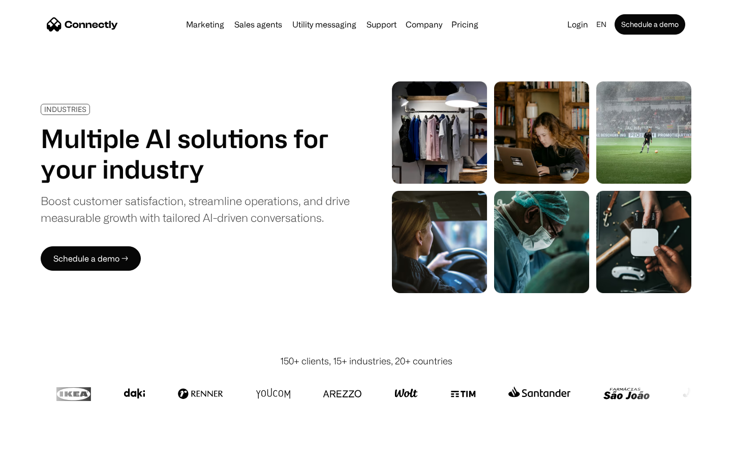 This screenshot has height=458, width=732. Describe the element at coordinates (65, 109) in the screenshot. I see `div: INDUSTRIES` at that location.